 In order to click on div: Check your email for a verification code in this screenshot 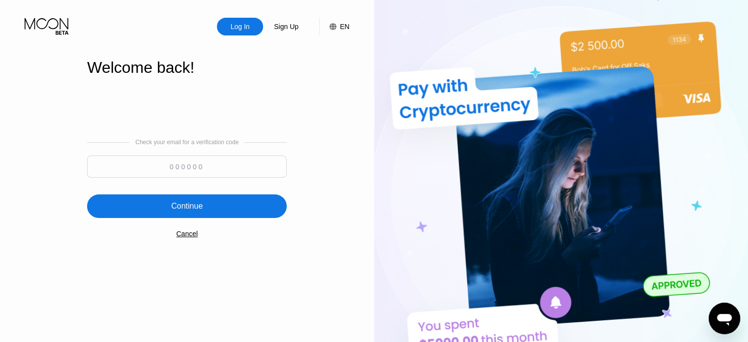, I will do `click(187, 142)`.